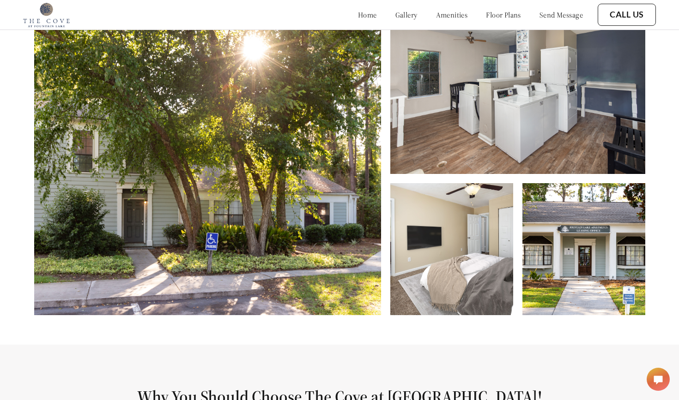  What do you see at coordinates (627, 15) in the screenshot?
I see `button: Call Us` at bounding box center [627, 15].